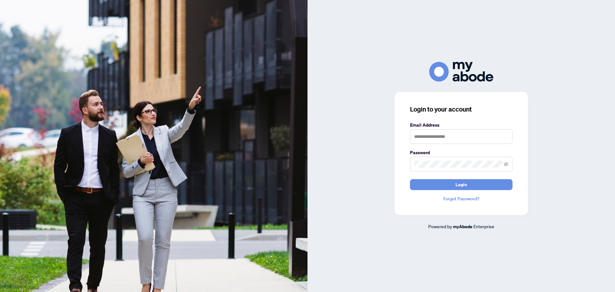 This screenshot has width=615, height=292. What do you see at coordinates (461, 153) in the screenshot?
I see `label: Password` at bounding box center [461, 153].